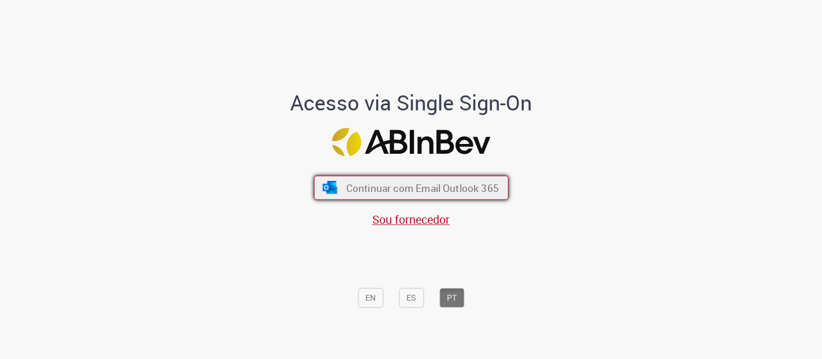 This screenshot has height=359, width=822. Describe the element at coordinates (411, 142) in the screenshot. I see `img: Logo ABInBev` at that location.